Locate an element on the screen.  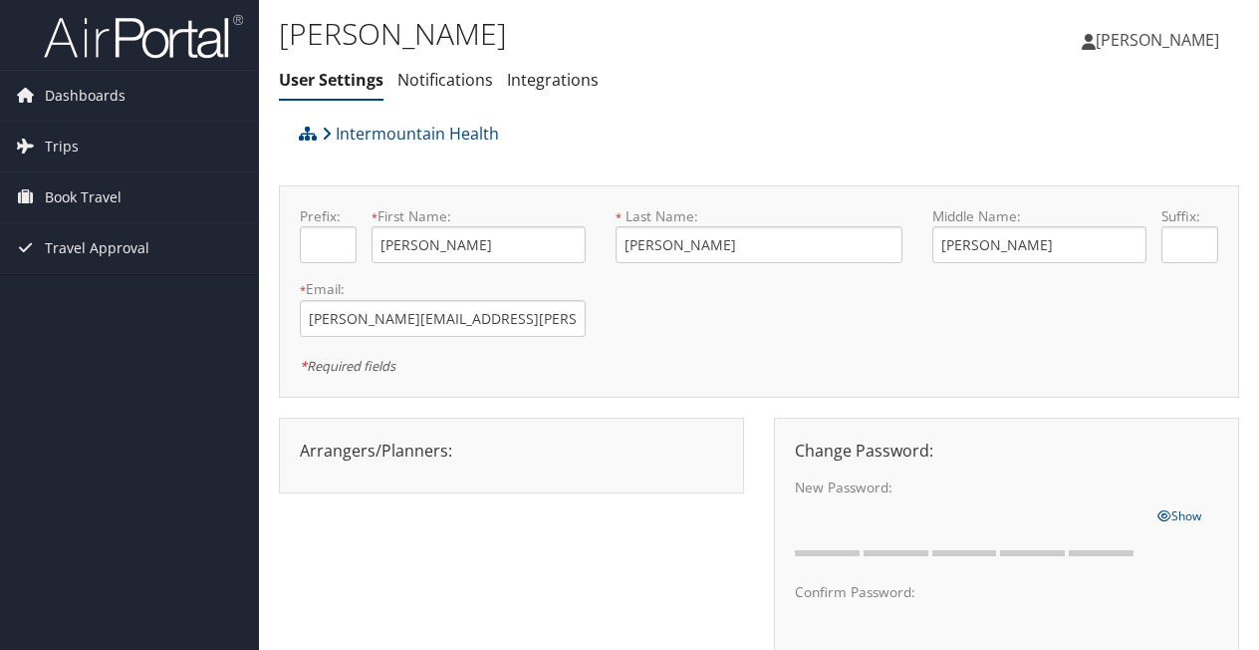
img: airportal-logo.png is located at coordinates (143, 36).